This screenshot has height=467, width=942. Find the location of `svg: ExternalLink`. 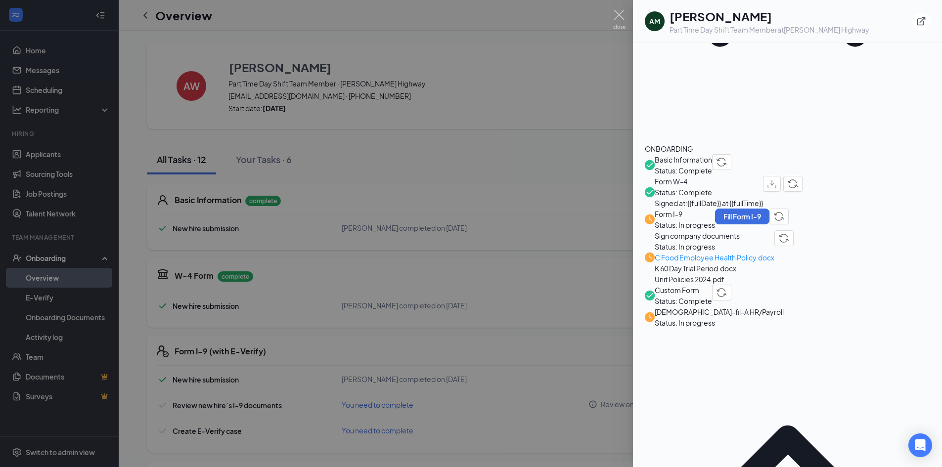

svg: ExternalLink is located at coordinates (921, 21).